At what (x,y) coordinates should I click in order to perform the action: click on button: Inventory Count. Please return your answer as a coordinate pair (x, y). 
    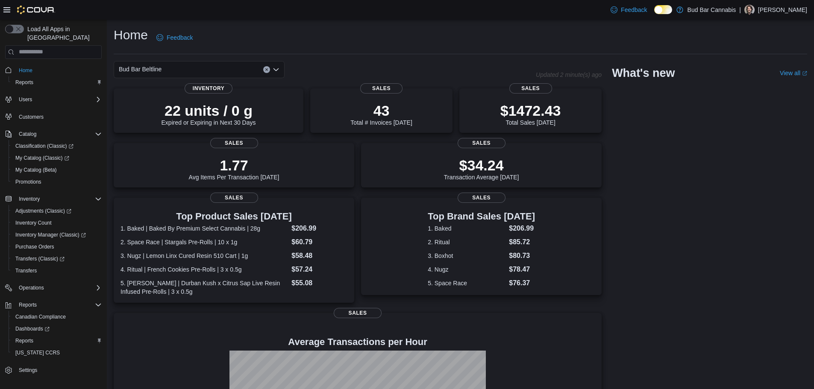
    Looking at the image, I should click on (57, 223).